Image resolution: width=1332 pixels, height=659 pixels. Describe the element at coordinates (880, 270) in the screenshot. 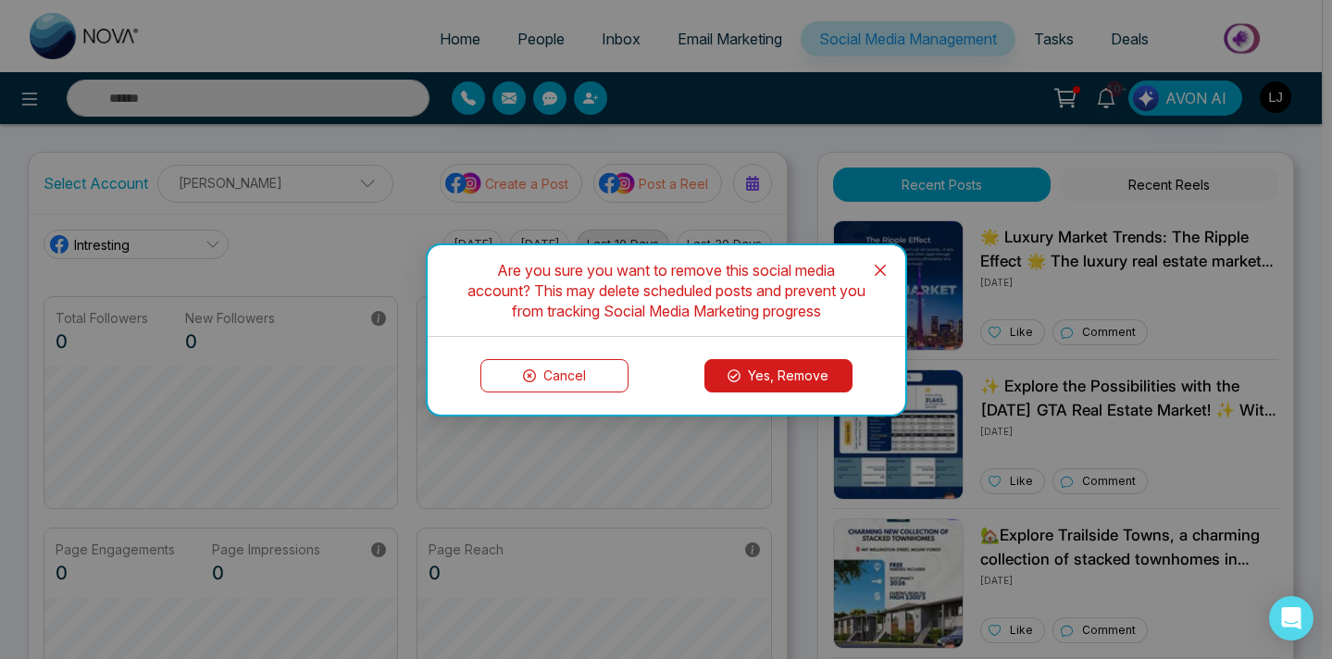

I see `button: Close` at that location.